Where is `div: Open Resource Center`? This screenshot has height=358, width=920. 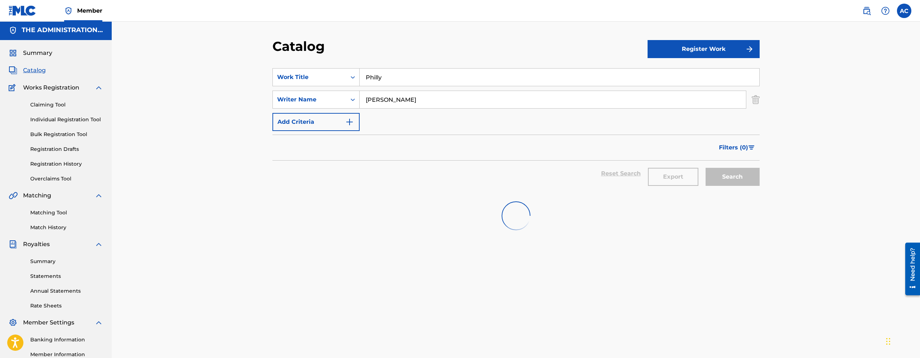 div: Open Resource Center is located at coordinates (13, 29).